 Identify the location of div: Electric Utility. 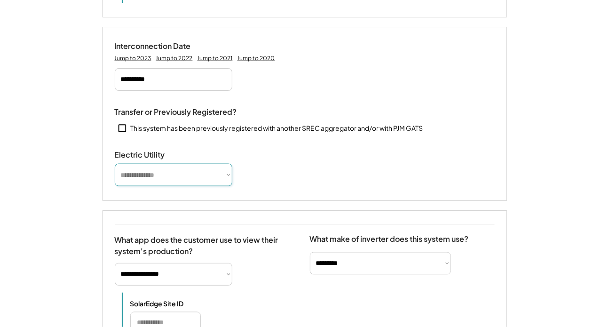
(162, 155).